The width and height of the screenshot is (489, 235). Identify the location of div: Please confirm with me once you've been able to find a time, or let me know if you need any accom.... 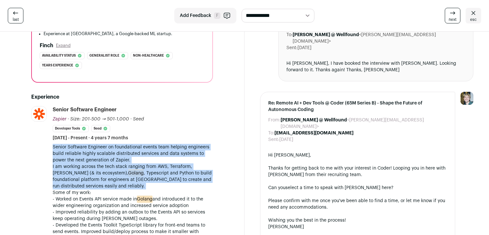
(357, 204).